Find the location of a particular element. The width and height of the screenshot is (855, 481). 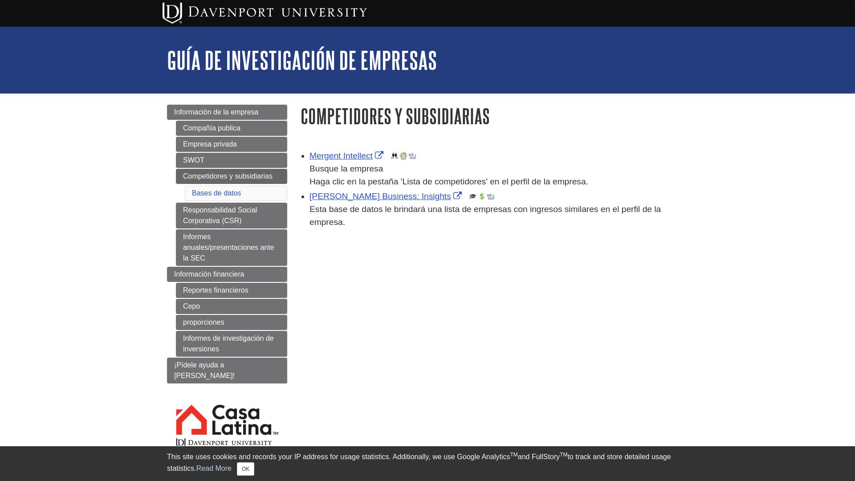

button: Close is located at coordinates (245, 469).